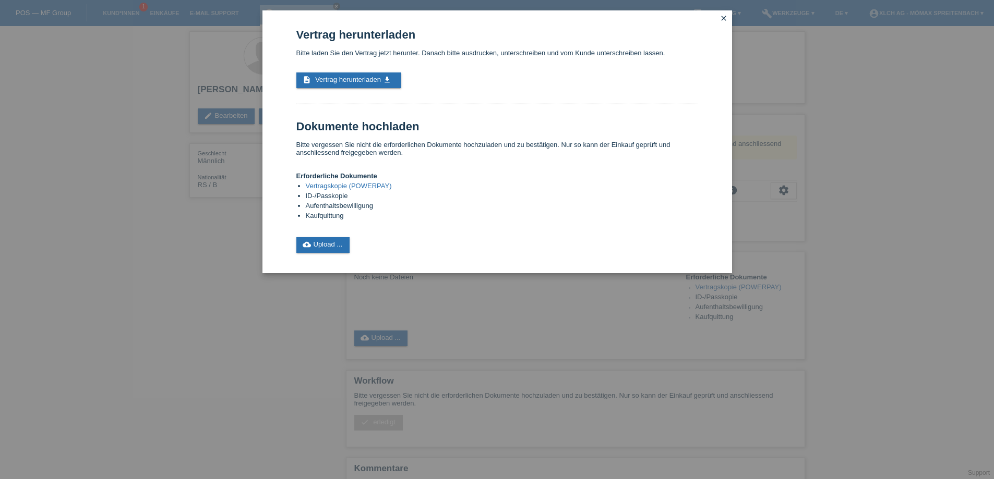 The width and height of the screenshot is (994, 479). Describe the element at coordinates (724, 18) in the screenshot. I see `i: close` at that location.